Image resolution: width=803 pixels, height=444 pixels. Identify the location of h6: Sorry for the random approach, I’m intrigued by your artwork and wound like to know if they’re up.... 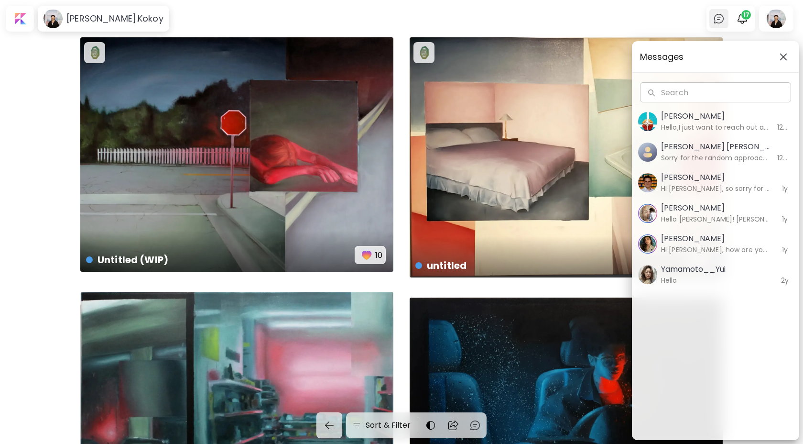
(716, 158).